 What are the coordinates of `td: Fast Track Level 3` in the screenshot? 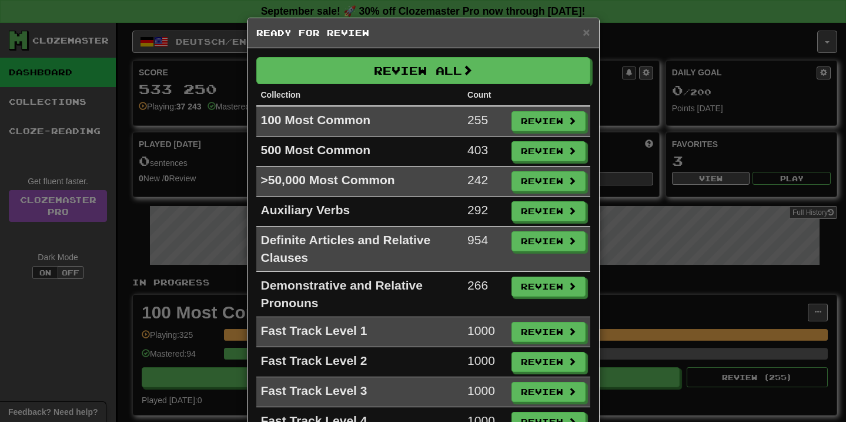 It's located at (360, 392).